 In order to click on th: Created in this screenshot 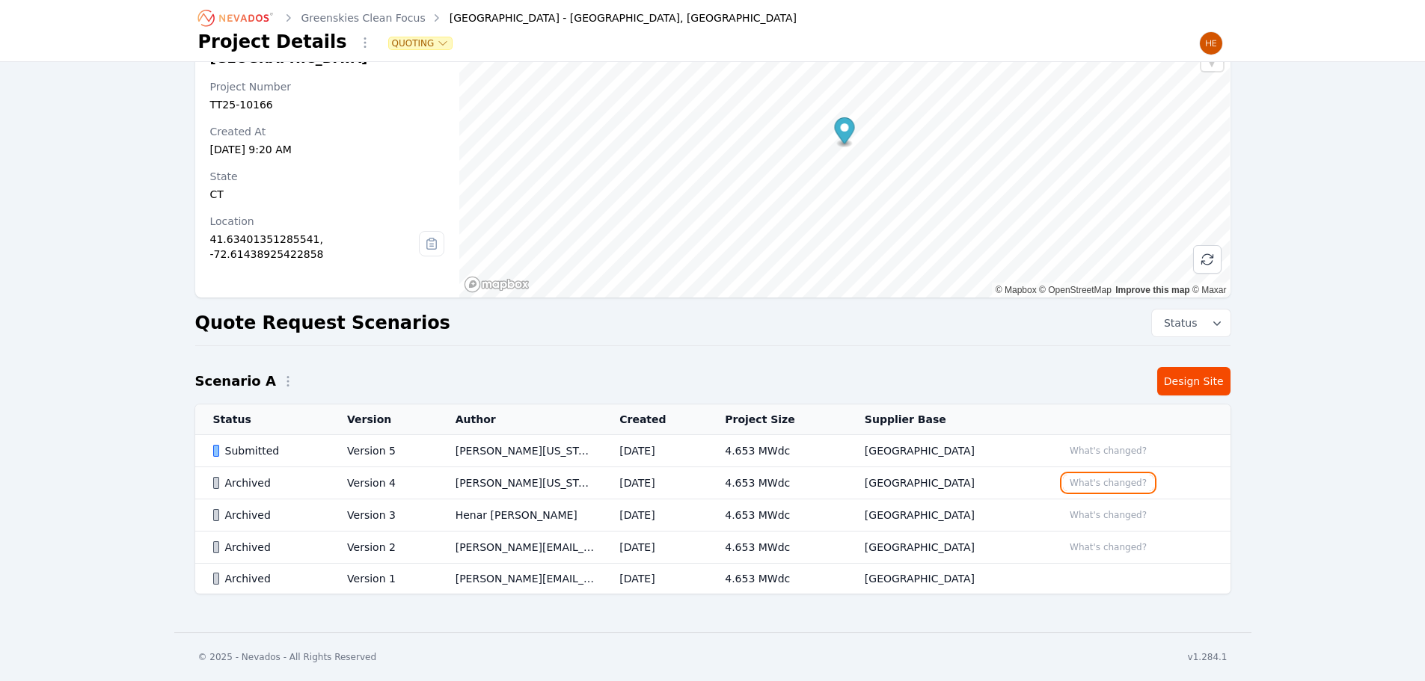, I will do `click(654, 420)`.